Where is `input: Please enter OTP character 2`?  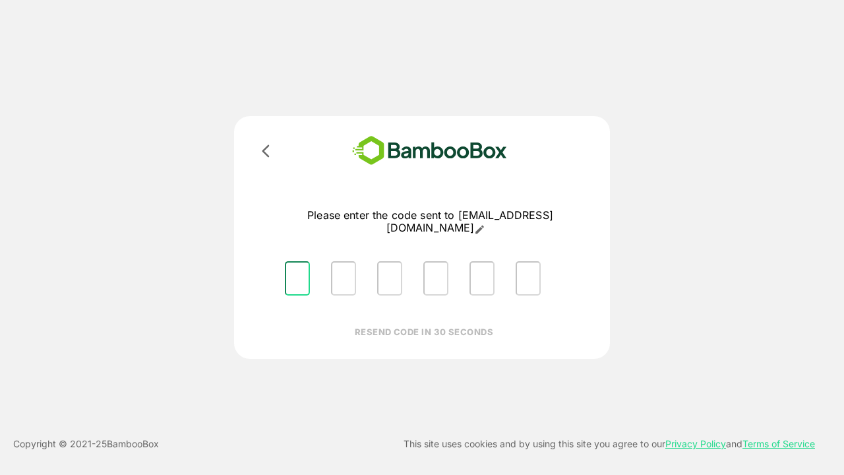 input: Please enter OTP character 2 is located at coordinates (343, 278).